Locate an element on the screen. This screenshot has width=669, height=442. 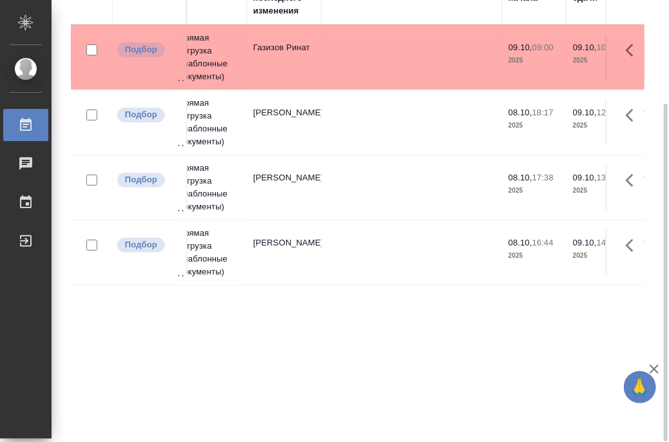
td: Газизов Ринат is located at coordinates (284, 57).